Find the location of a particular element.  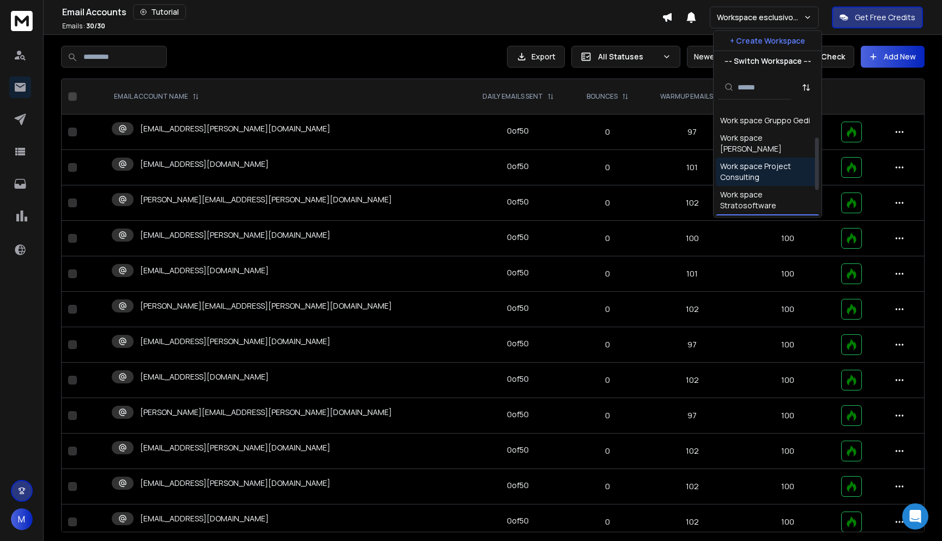

button: Newest is located at coordinates (722, 57).